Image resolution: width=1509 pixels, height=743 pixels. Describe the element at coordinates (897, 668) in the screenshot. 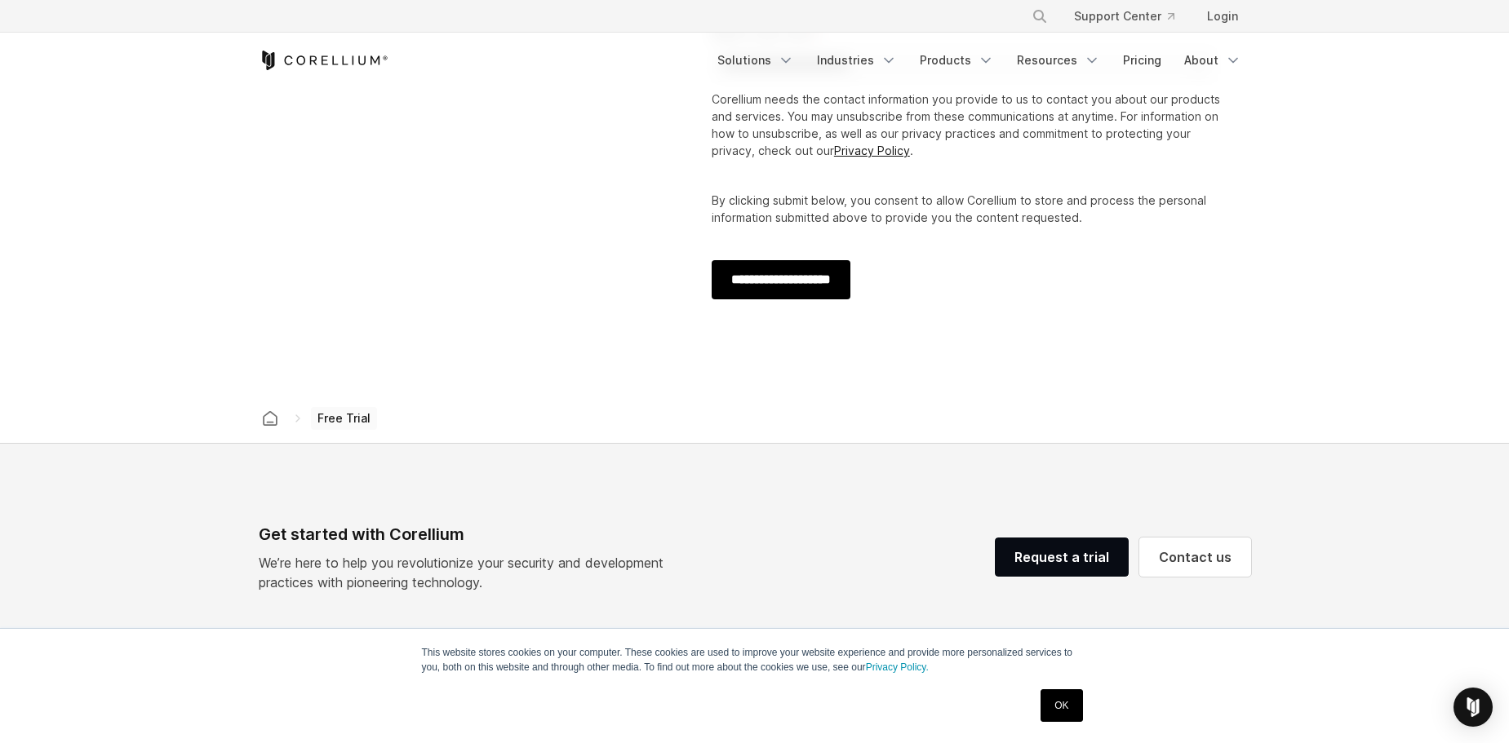

I see `a: Privacy Policy.` at that location.